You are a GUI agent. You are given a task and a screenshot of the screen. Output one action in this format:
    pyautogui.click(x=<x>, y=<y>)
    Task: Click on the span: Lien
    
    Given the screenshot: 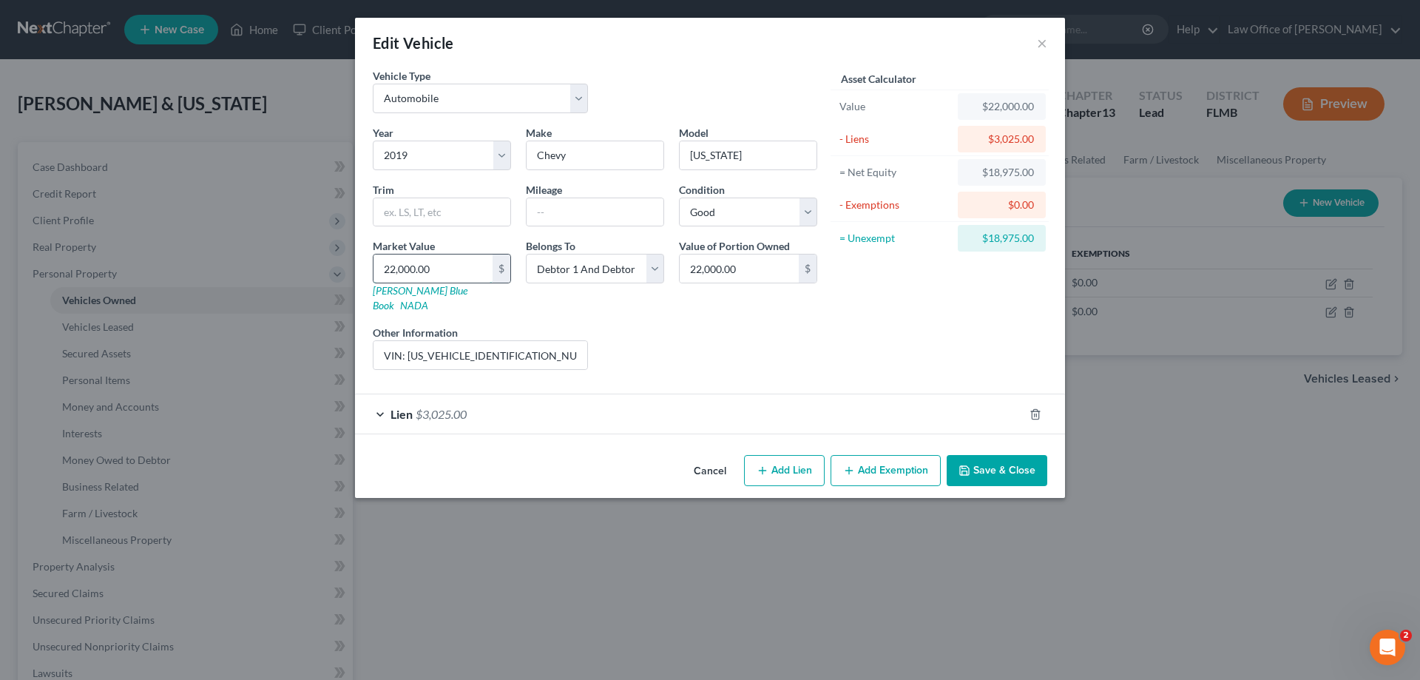 What is the action you would take?
    pyautogui.click(x=402, y=413)
    